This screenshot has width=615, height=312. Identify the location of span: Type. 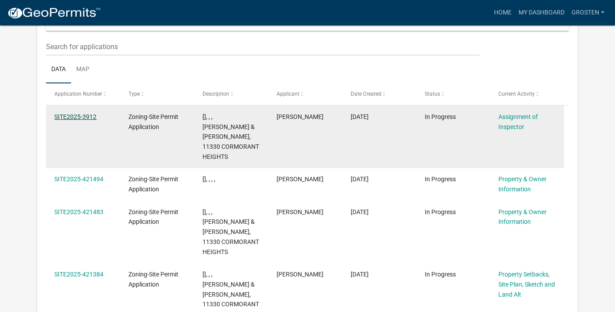
(134, 94).